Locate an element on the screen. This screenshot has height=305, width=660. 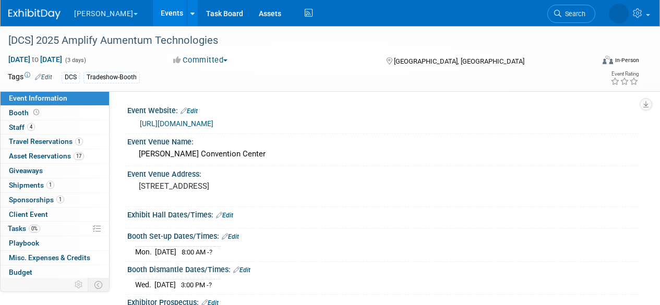
div: Event Venue Address: is located at coordinates (383, 173).